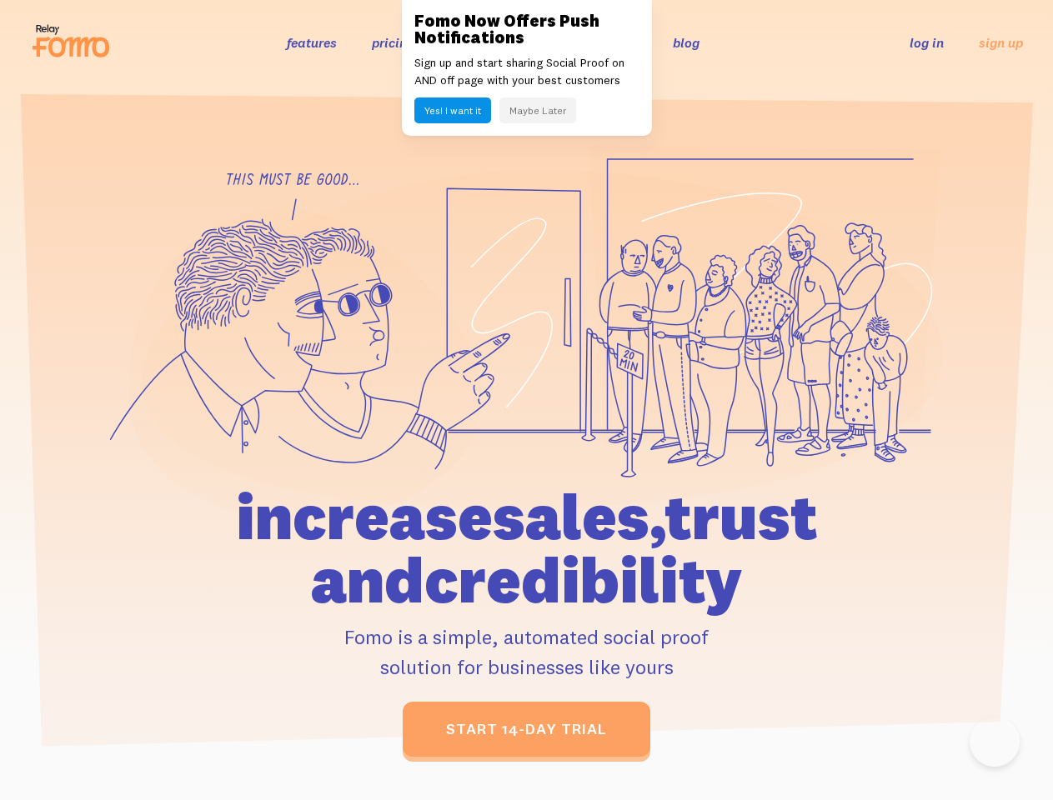  What do you see at coordinates (527, 72) in the screenshot?
I see `p: Sign up and start sharing Social Proof on AND off page with your best customers` at bounding box center [527, 72].